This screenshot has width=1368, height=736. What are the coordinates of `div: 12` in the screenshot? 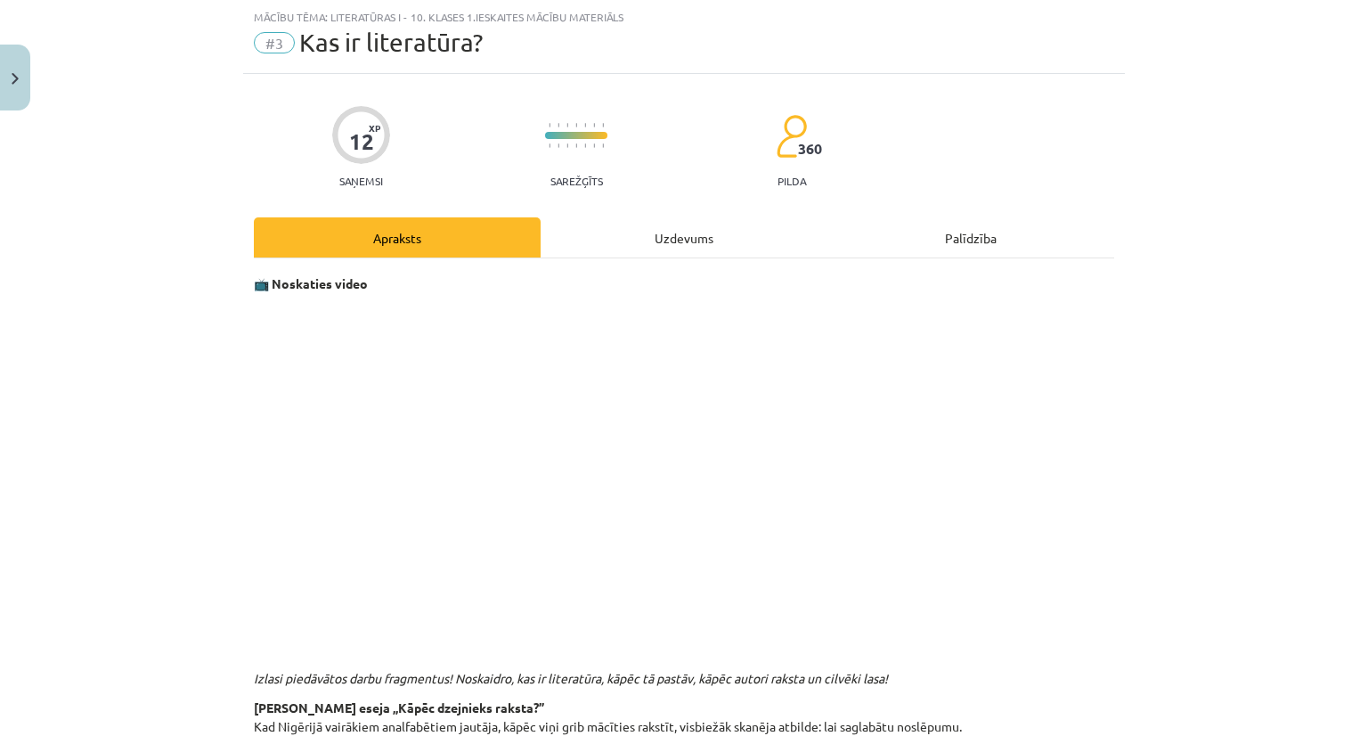 It's located at (362, 142).